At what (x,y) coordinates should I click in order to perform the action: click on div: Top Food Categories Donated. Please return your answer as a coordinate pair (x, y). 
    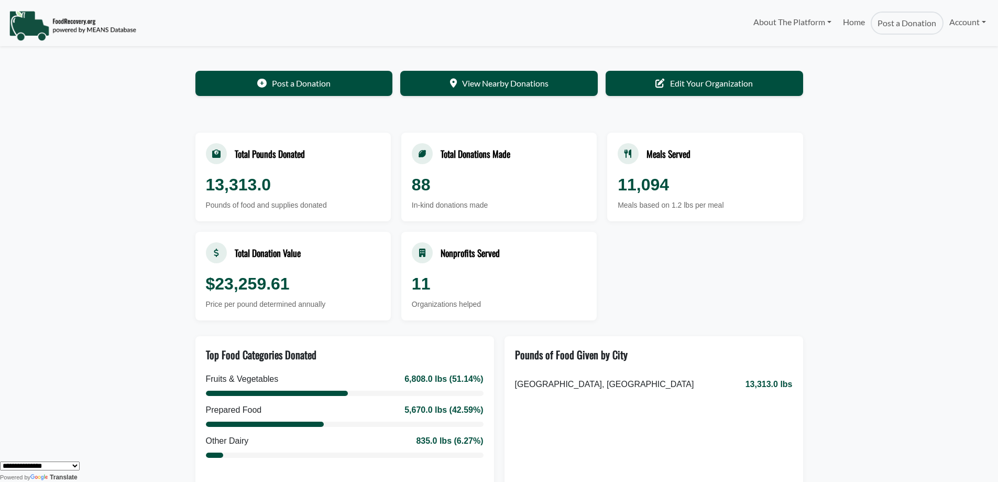
    Looking at the image, I should click on (261, 354).